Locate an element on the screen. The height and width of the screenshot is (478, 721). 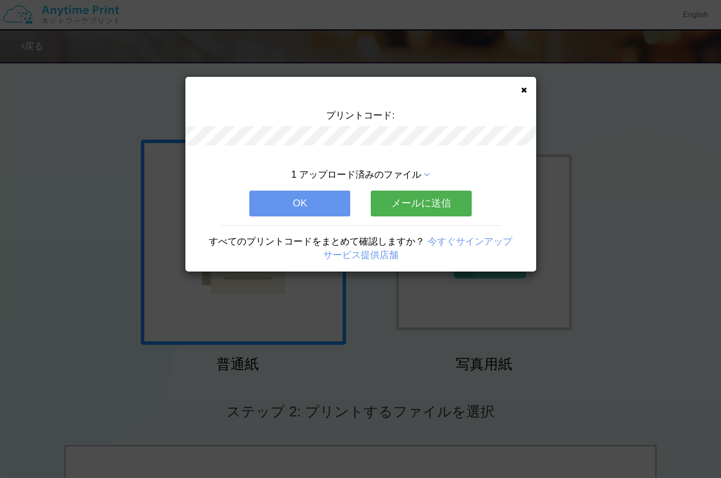
span: プリントコード: is located at coordinates (360, 115).